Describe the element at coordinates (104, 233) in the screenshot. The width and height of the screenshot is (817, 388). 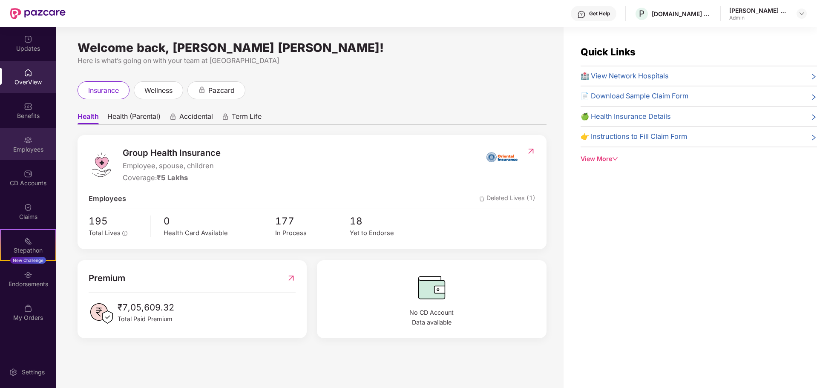
I see `span: Total Lives` at that location.